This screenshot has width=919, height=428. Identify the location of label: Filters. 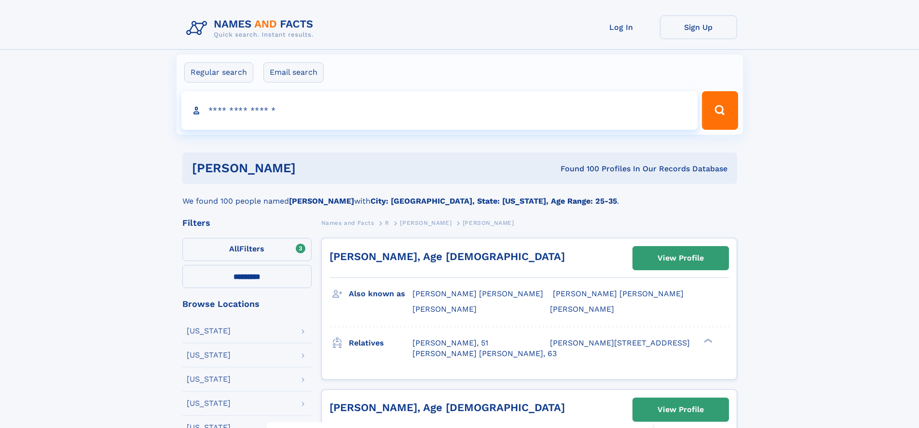
(247, 249).